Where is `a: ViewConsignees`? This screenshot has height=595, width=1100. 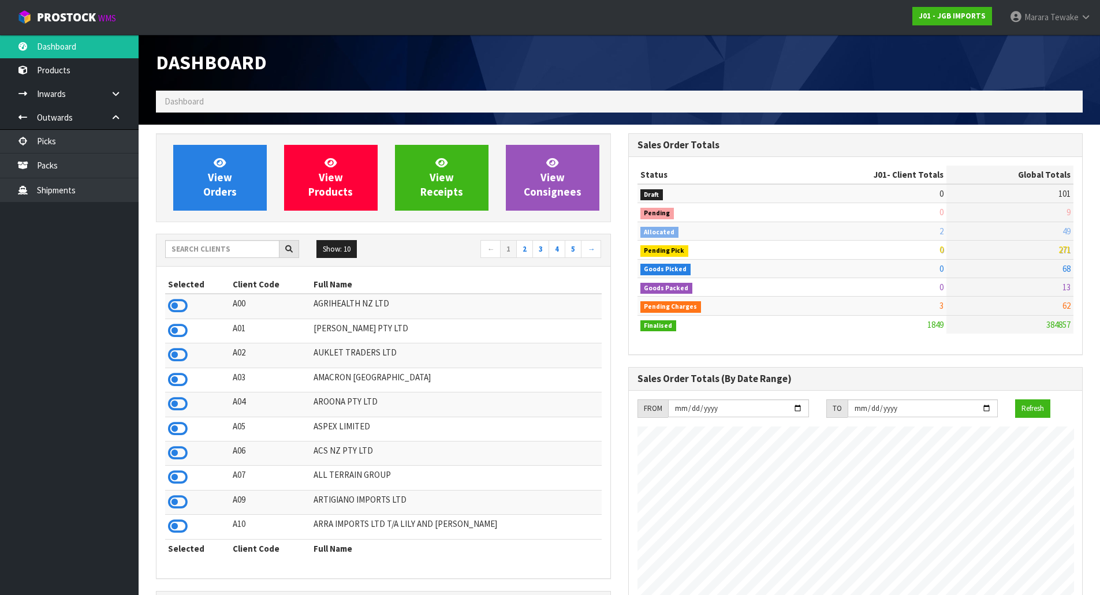 a: ViewConsignees is located at coordinates (553, 178).